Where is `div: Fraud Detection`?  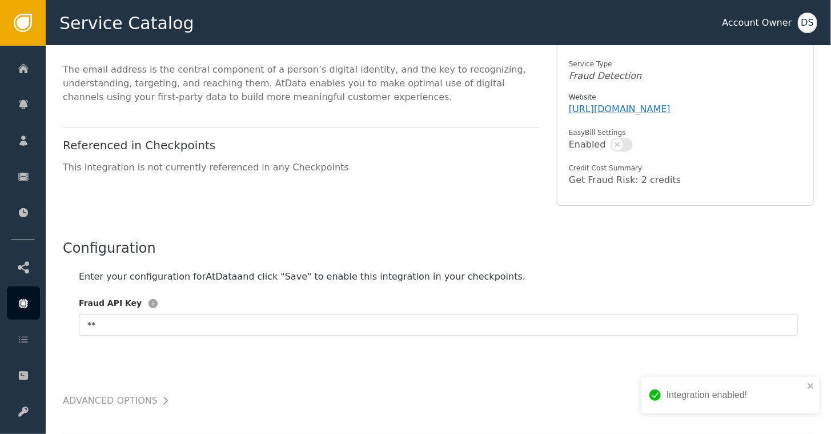 div: Fraud Detection is located at coordinates (685, 76).